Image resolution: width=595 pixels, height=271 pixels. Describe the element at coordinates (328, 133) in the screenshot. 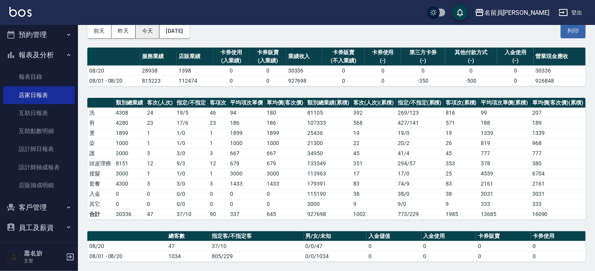

I see `td: 25436` at that location.